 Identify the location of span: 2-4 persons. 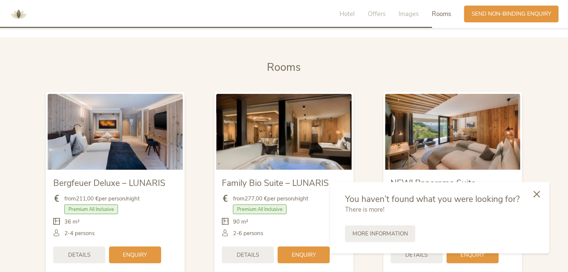
(79, 233).